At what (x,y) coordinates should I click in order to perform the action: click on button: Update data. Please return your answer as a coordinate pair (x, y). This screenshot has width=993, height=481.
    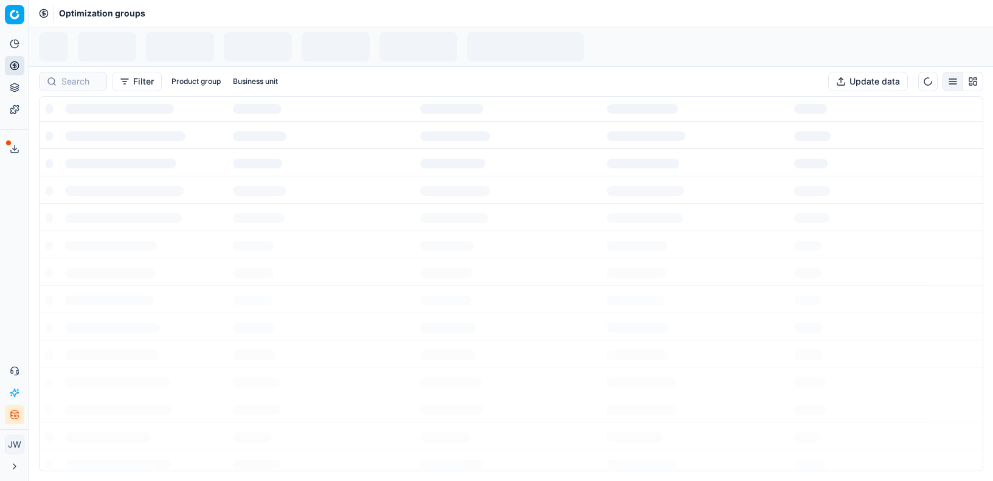
    Looking at the image, I should click on (868, 81).